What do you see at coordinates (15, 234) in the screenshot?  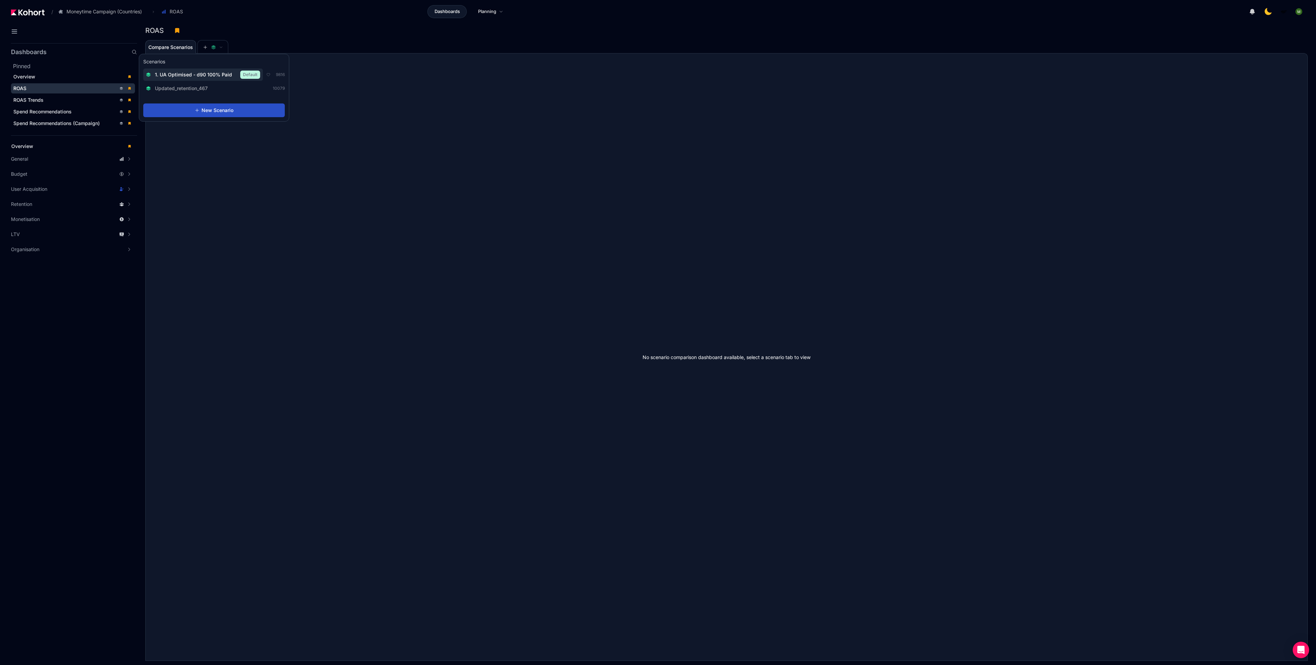 I see `span: LTV` at bounding box center [15, 234].